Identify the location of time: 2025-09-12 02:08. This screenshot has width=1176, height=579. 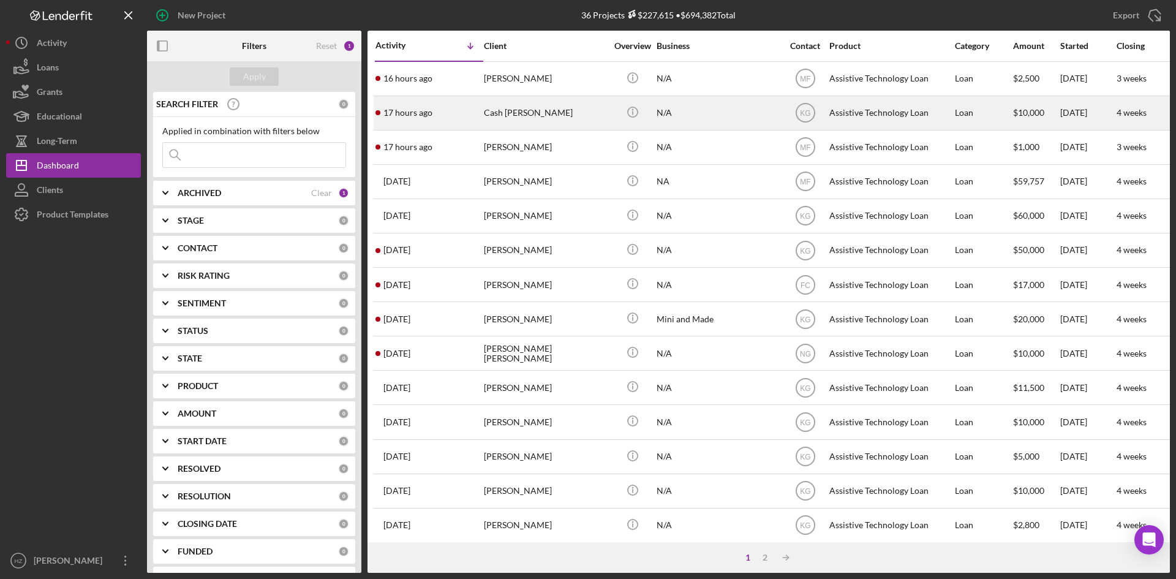
(397, 491).